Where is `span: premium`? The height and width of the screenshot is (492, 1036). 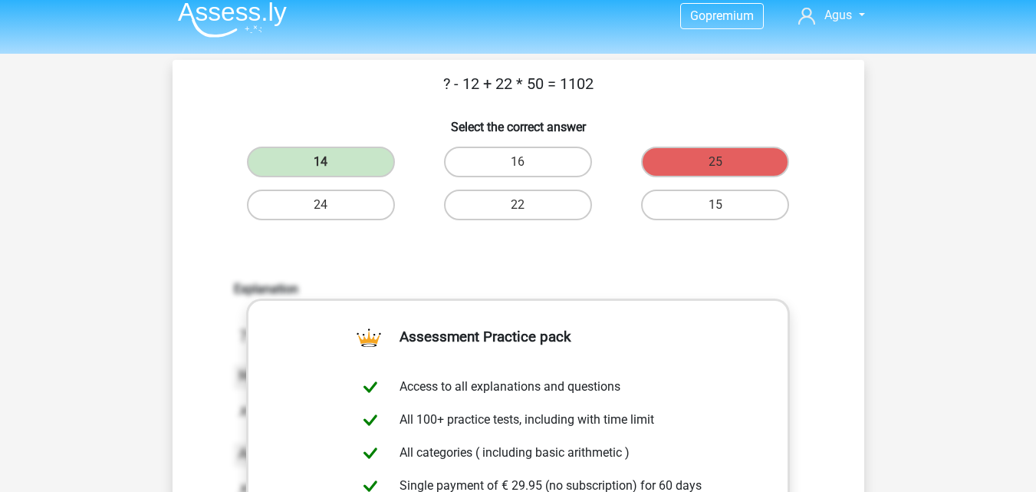
span: premium is located at coordinates (729, 15).